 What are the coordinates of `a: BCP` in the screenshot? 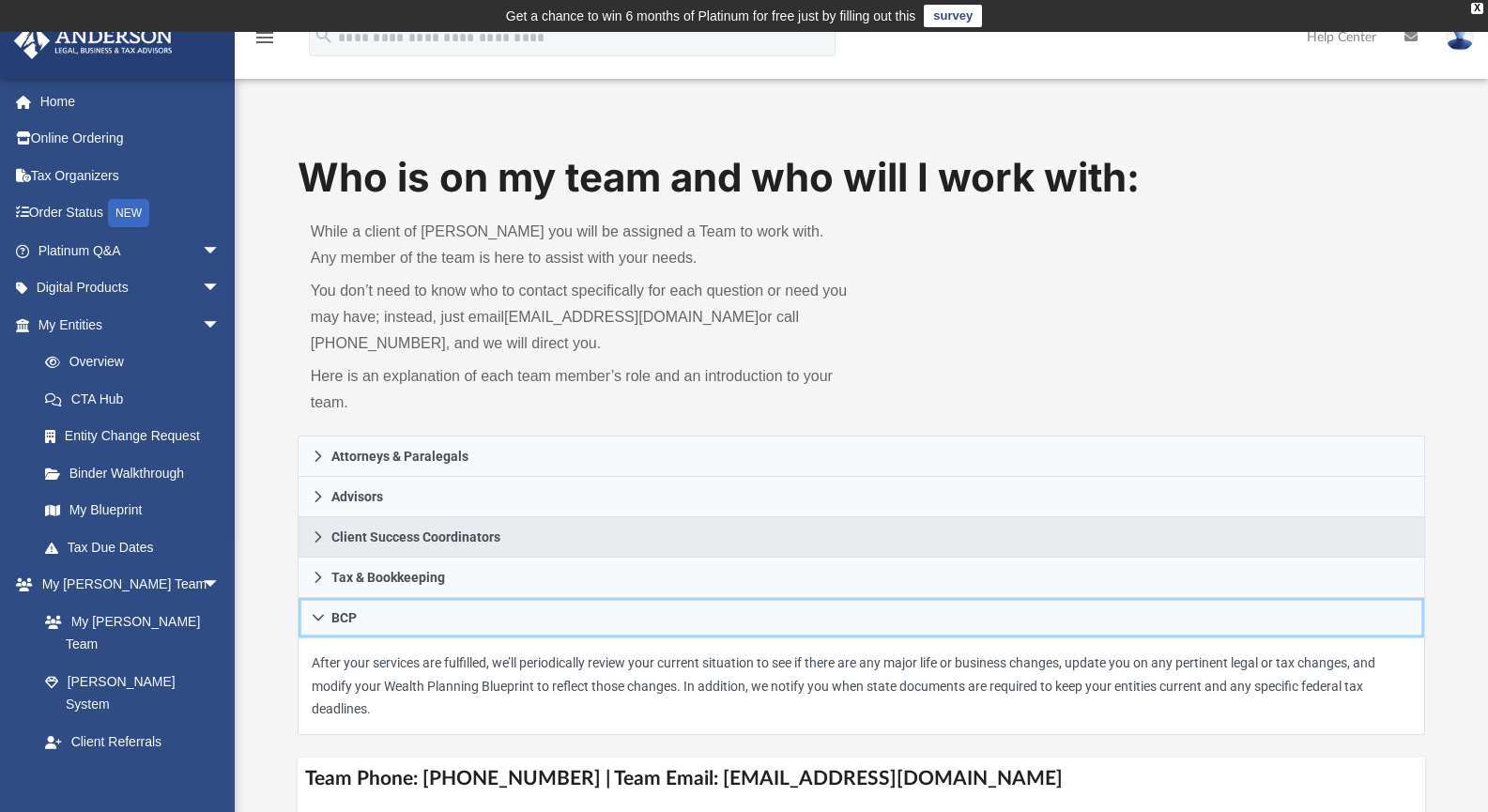 It's located at (862, 617).